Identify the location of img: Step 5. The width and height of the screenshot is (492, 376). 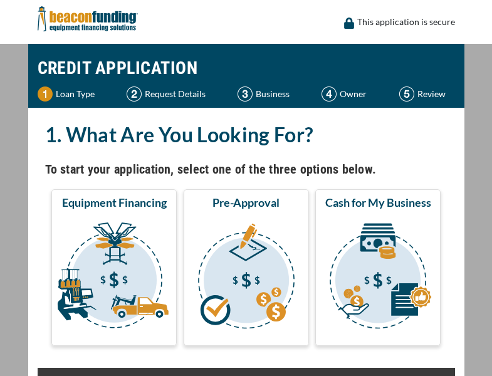
(407, 94).